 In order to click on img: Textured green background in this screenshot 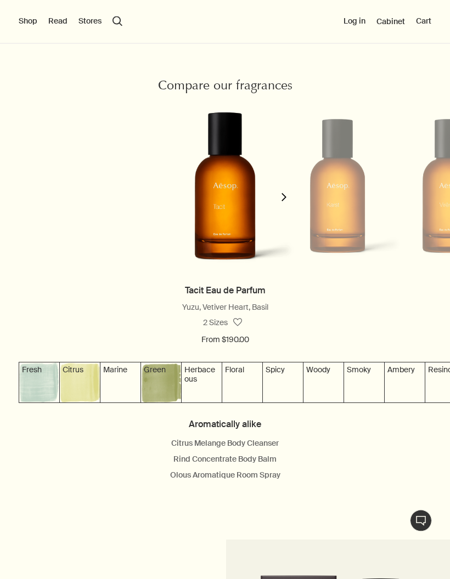, I will do `click(161, 383)`.